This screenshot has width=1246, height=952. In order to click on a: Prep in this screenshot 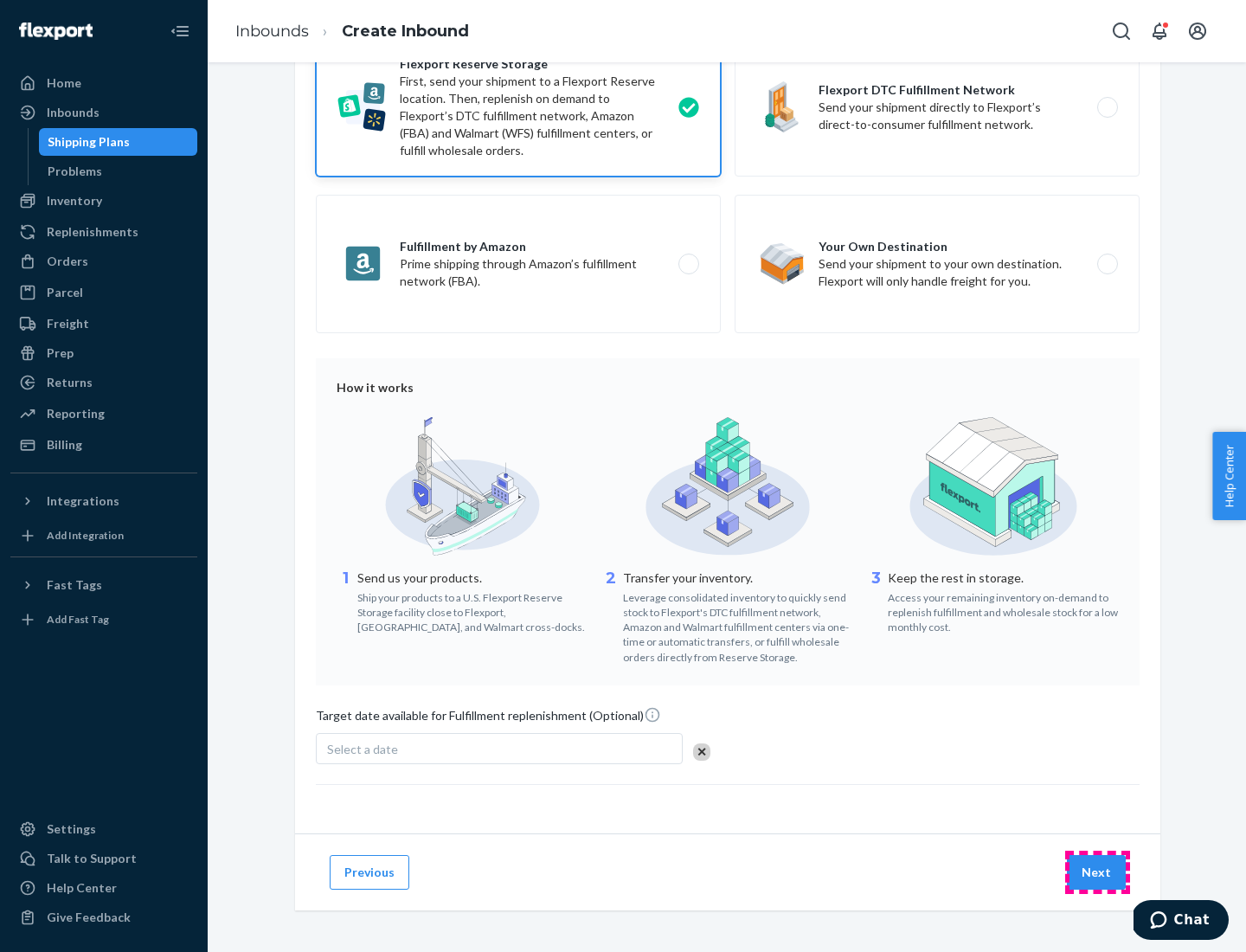, I will do `click(104, 354)`.